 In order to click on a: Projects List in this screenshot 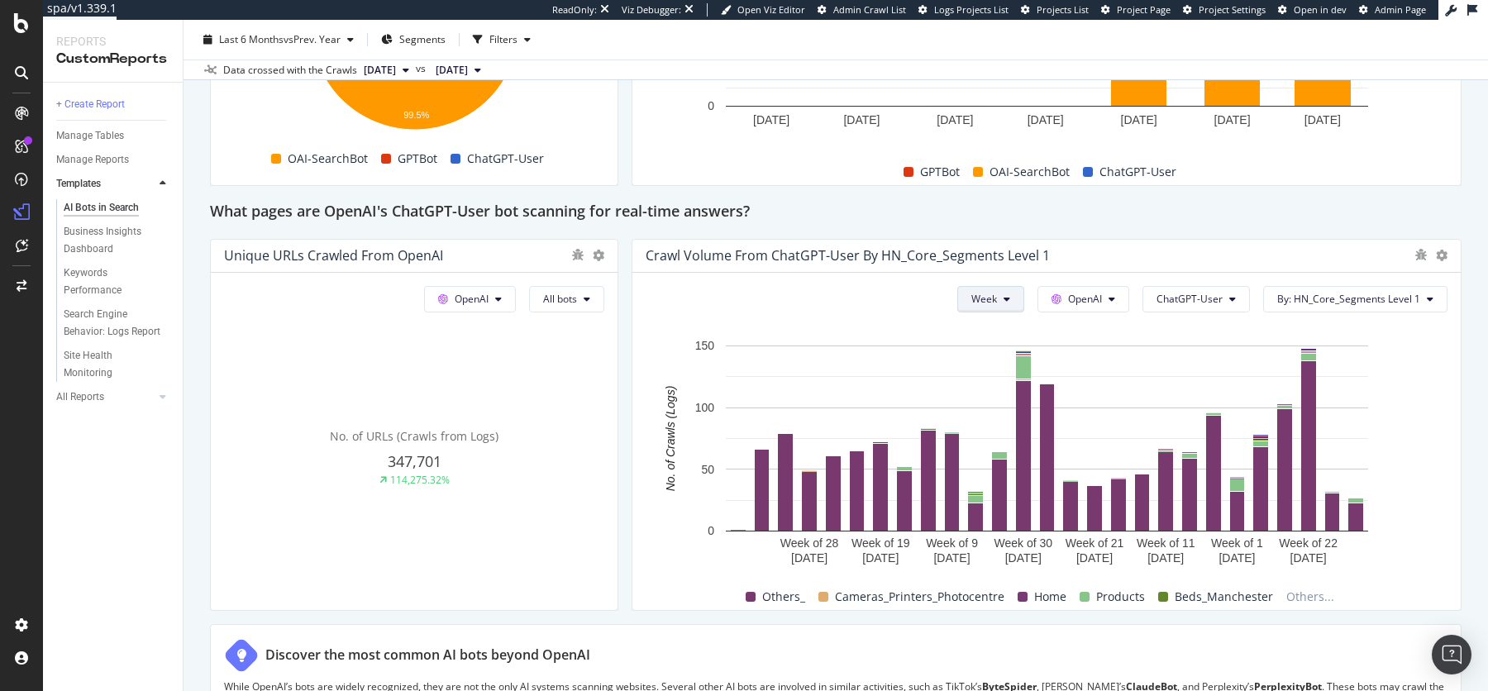, I will do `click(1055, 10)`.